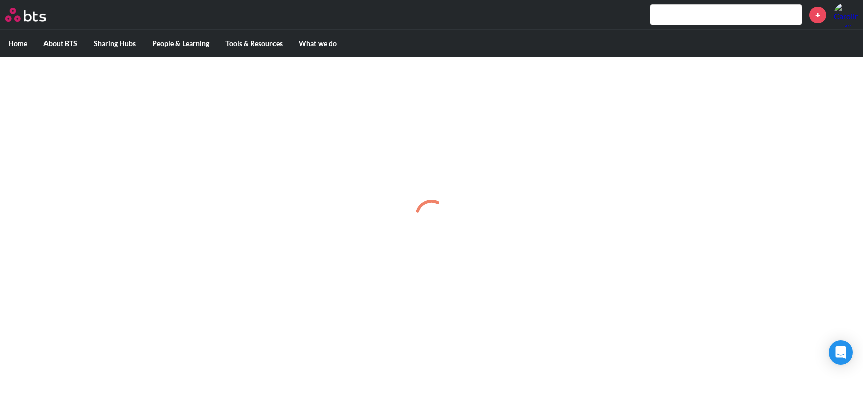  I want to click on img: Carolina Sevilla, so click(846, 15).